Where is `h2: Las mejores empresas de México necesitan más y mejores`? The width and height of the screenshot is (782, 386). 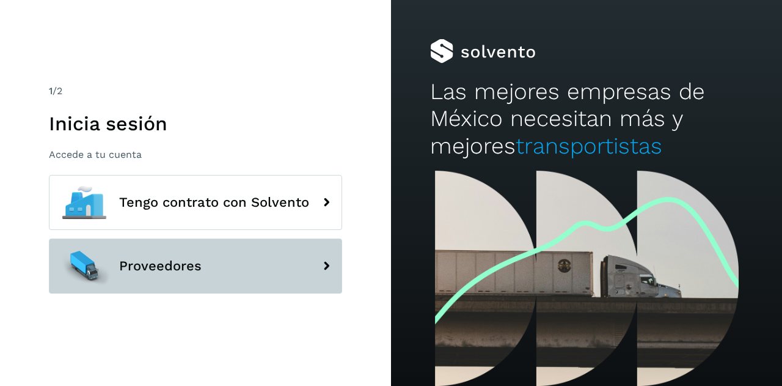
h2: Las mejores empresas de México necesitan más y mejores is located at coordinates (587, 119).